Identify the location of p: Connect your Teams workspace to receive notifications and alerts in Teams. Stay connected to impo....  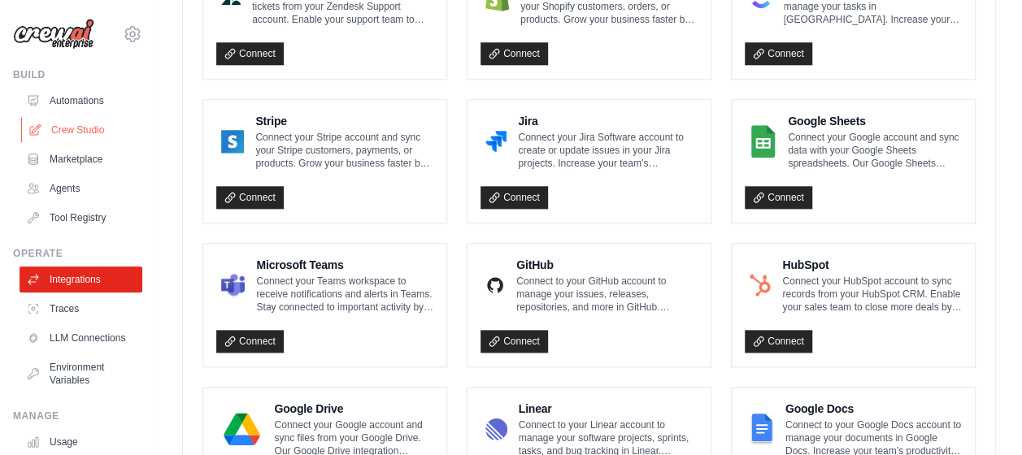
(345, 294).